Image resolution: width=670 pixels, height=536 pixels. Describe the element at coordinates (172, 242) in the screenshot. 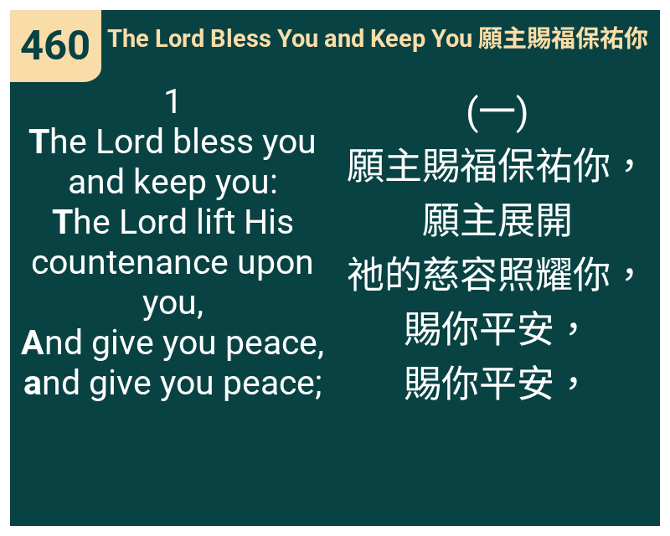

I see `span: 1 he Lord bless you and keep you: he Lord lift His countenance upon you, nd give you peace, nd gi...` at that location.